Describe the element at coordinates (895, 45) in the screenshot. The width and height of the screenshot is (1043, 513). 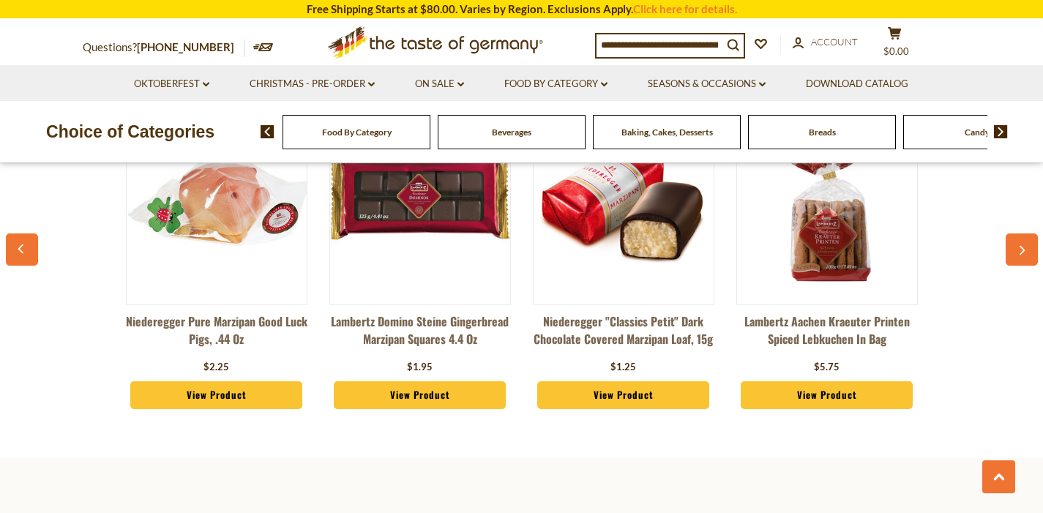
I see `button: $0.00` at that location.